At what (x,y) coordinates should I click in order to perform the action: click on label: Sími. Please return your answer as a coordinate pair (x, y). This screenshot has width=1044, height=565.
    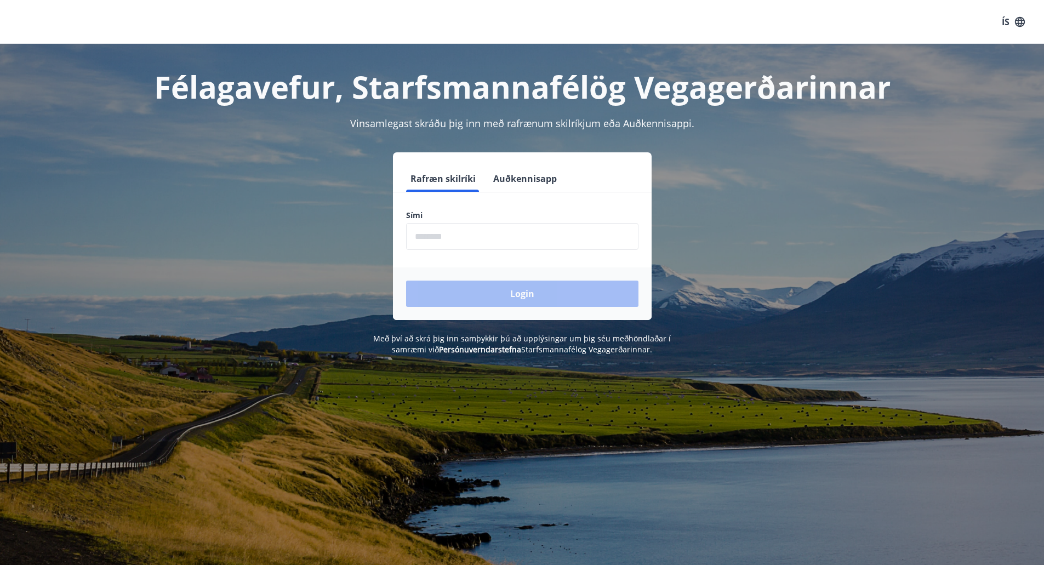
    Looking at the image, I should click on (522, 215).